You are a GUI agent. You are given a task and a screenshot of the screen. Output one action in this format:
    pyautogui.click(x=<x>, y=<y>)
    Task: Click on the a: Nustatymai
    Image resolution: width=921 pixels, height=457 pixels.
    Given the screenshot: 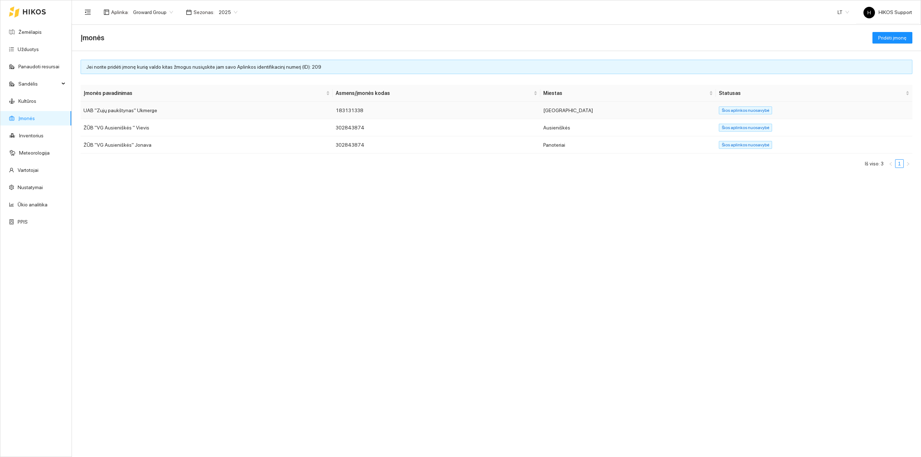 What is the action you would take?
    pyautogui.click(x=30, y=187)
    